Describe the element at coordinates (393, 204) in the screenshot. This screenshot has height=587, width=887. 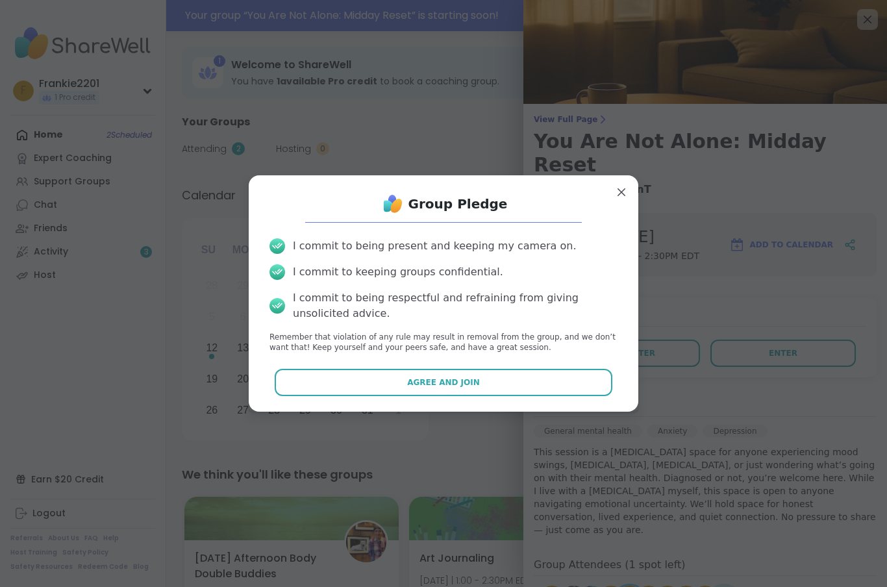
I see `img: ShareWell Logo` at that location.